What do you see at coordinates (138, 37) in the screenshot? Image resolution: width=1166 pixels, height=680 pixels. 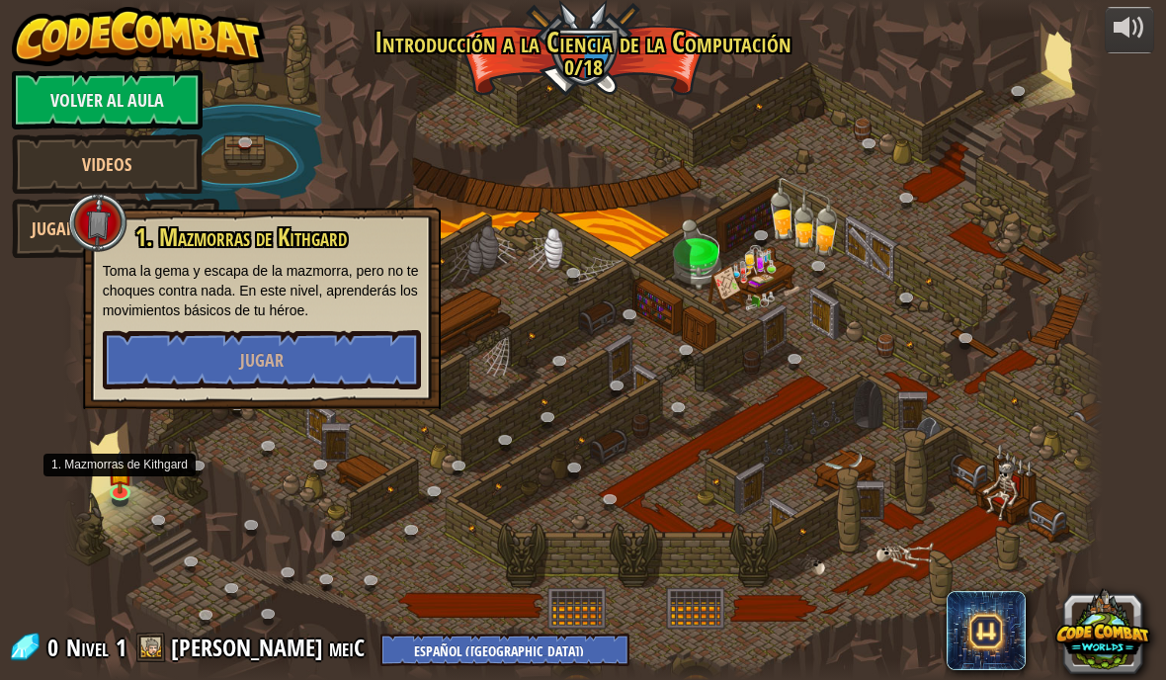 I see `img: CodeCombat - Learn how to code by playing a game` at bounding box center [138, 37].